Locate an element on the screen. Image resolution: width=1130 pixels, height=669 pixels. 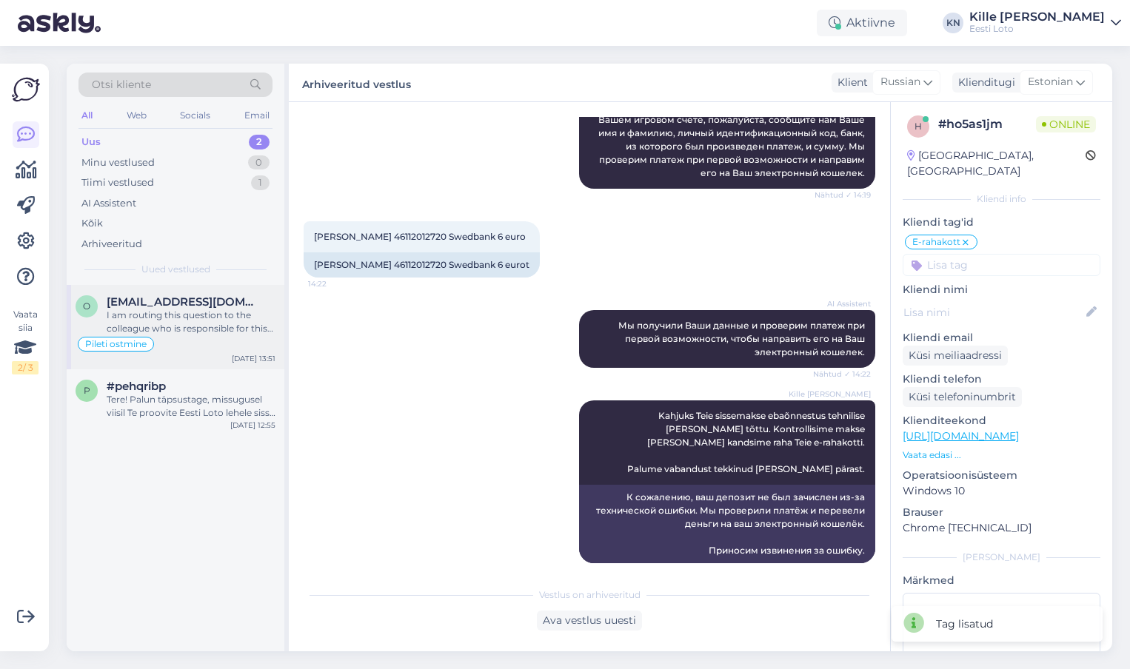
span: Online is located at coordinates (1066, 124).